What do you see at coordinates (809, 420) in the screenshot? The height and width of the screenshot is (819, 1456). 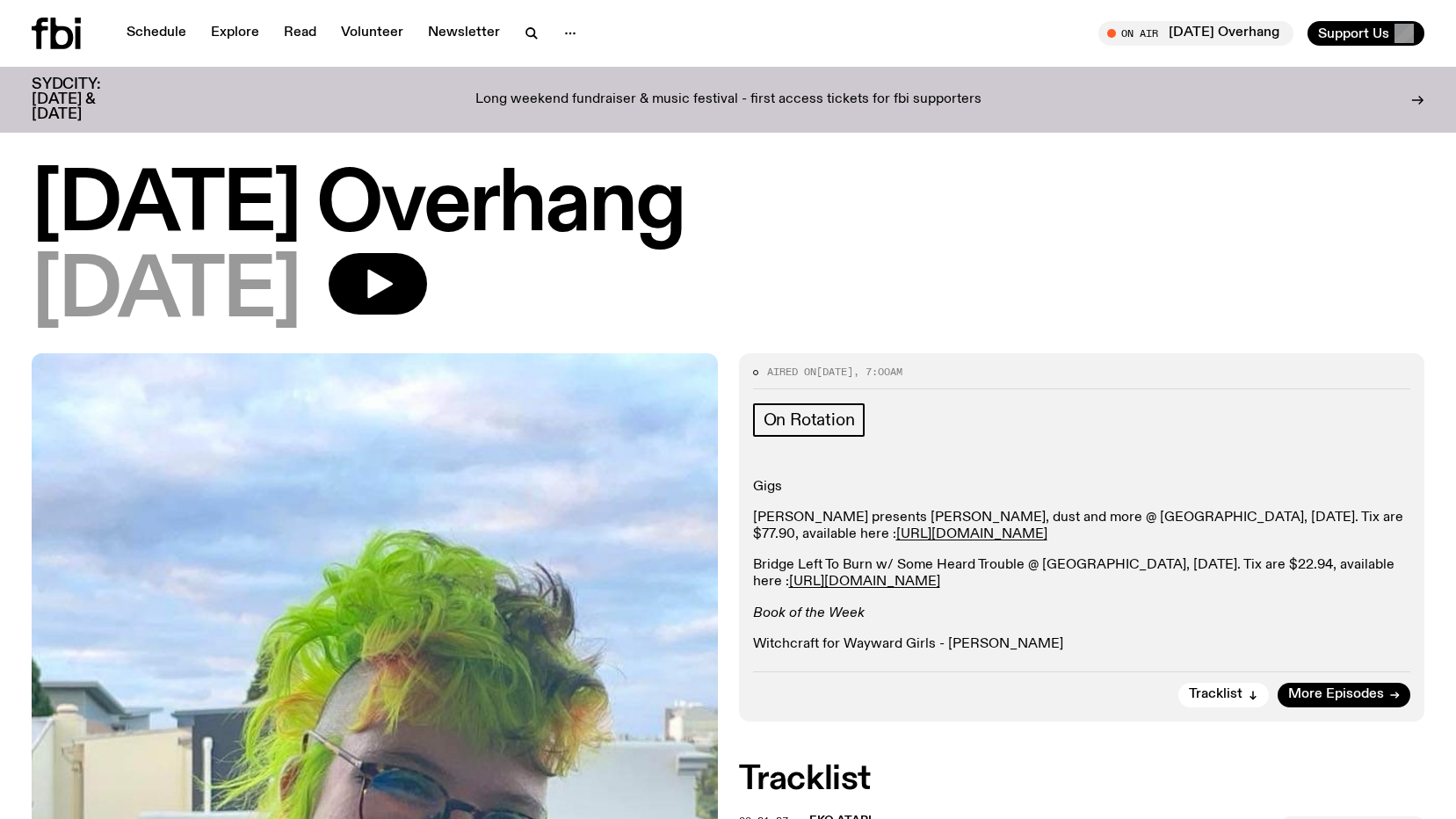 I see `span: On Rotation` at bounding box center [809, 420].